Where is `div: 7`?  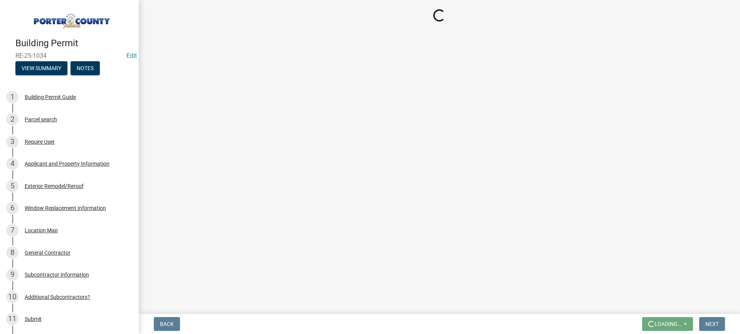 div: 7 is located at coordinates (12, 231).